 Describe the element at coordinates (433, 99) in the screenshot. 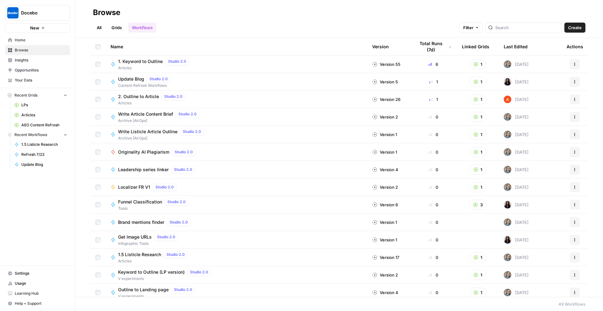

I see `div: 1` at that location.